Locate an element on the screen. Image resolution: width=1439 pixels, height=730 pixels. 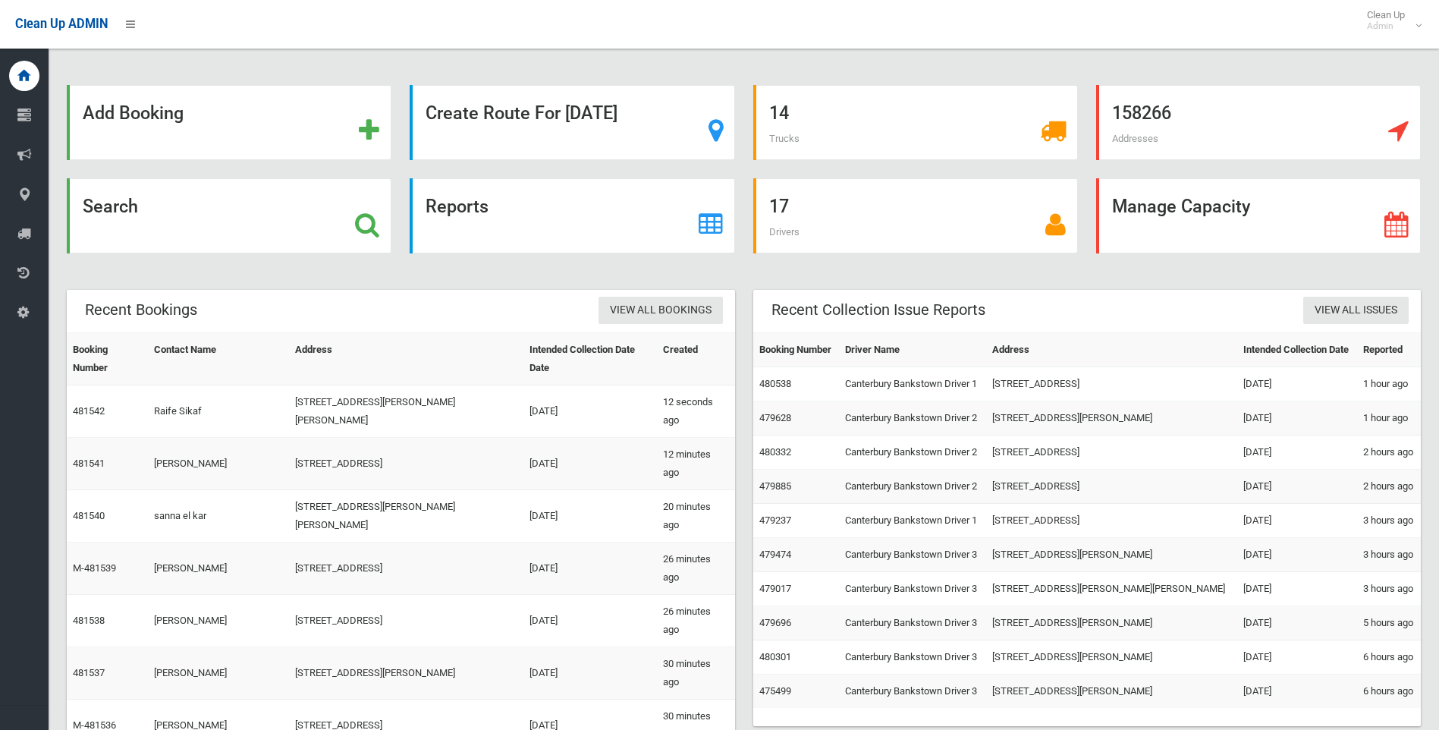
th: Intended Collection Date is located at coordinates (1297, 350).